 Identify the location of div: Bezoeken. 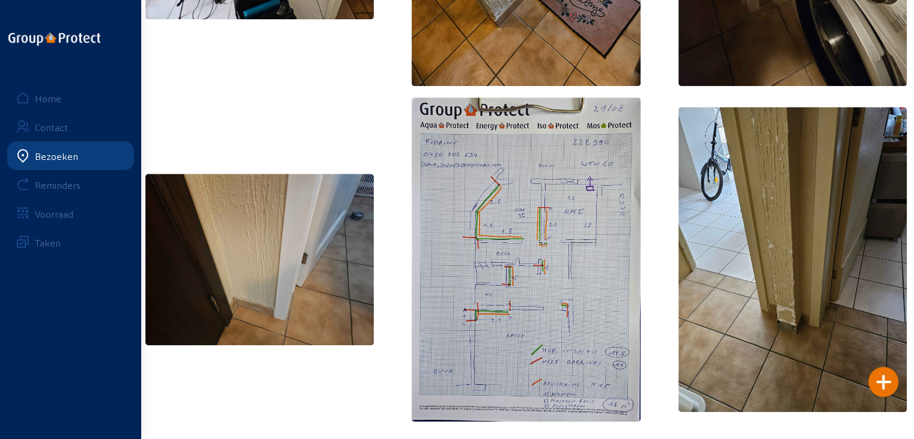
(57, 156).